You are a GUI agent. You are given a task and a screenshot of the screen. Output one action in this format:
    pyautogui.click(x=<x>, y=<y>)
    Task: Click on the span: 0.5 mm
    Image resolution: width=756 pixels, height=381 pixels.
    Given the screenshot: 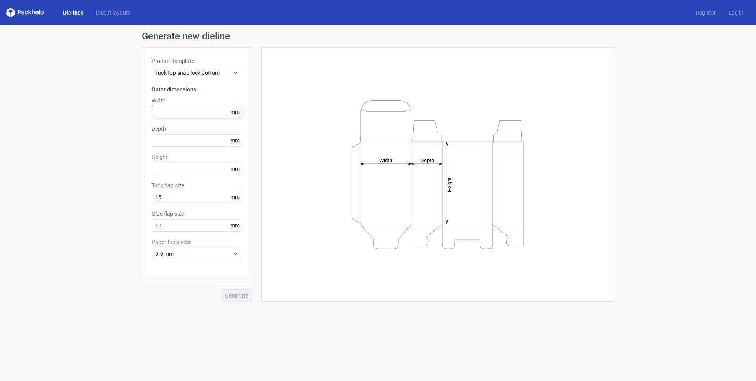 What is the action you would take?
    pyautogui.click(x=194, y=254)
    